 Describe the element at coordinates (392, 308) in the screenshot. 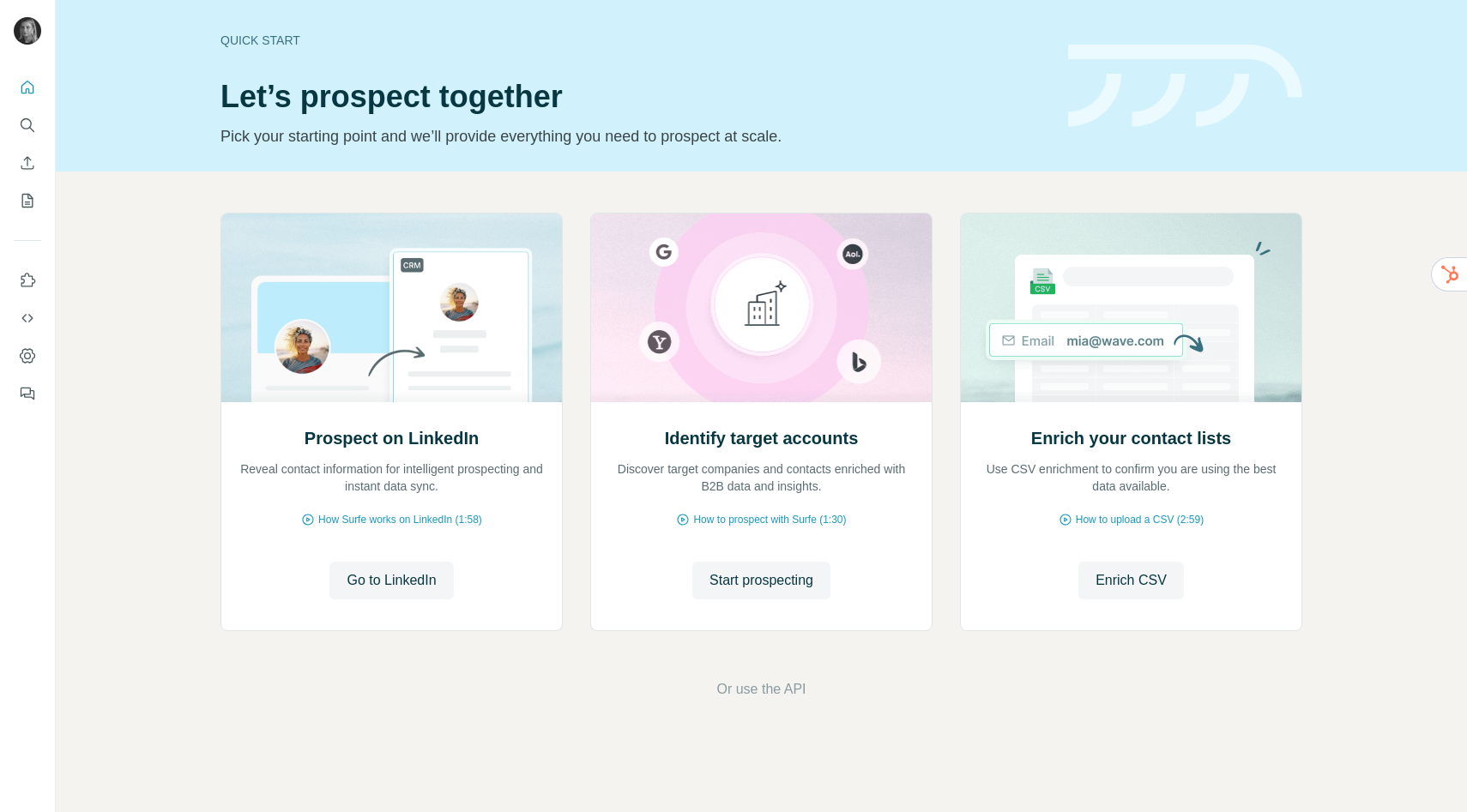

I see `img: Prospect on LinkedIn` at that location.